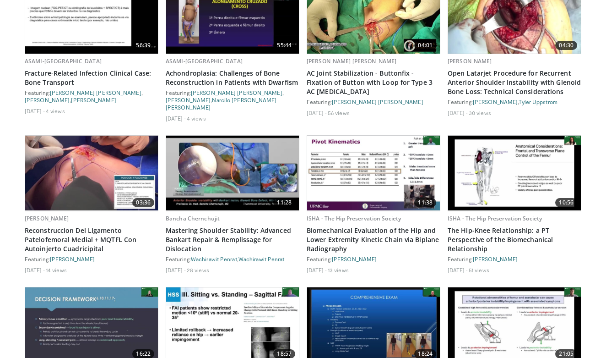 Image resolution: width=606 pixels, height=358 pixels. Describe the element at coordinates (515, 82) in the screenshot. I see `a: Open Latarjet Procedure for Recurrent Anterior Shoulder Instability with Glenoid Bone Loss: Techn...` at that location.